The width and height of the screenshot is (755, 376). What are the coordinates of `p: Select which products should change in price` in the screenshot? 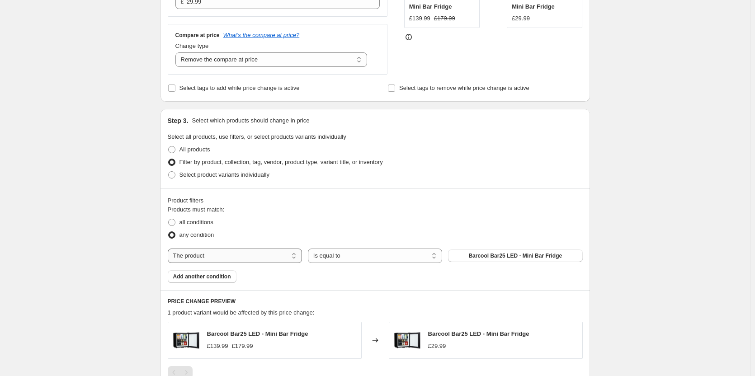 It's located at (251, 121).